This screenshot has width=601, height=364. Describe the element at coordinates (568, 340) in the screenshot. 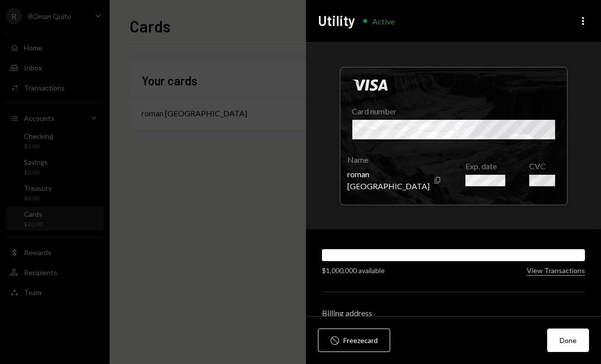

I see `button: Done` at that location.